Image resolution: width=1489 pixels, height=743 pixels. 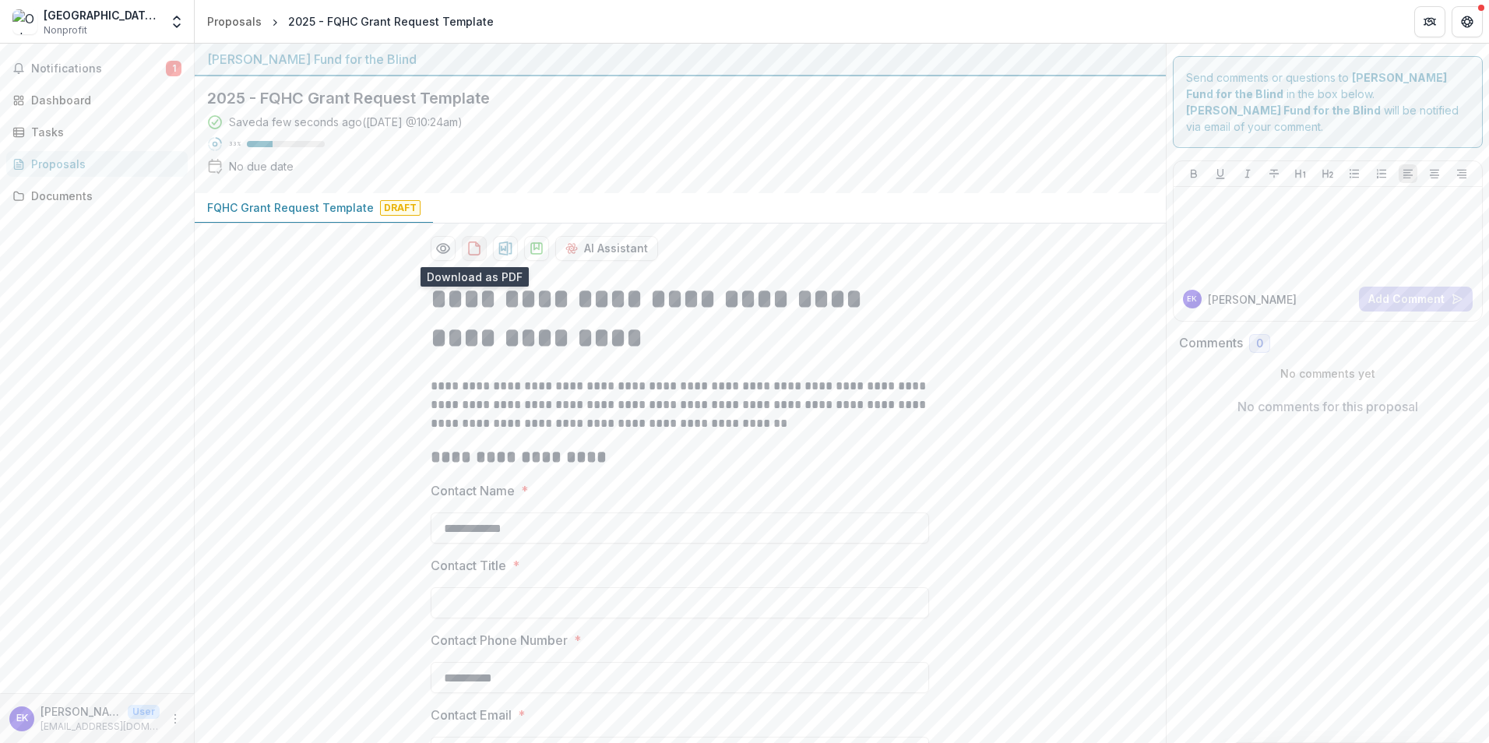 I want to click on div: Documents, so click(x=103, y=195).